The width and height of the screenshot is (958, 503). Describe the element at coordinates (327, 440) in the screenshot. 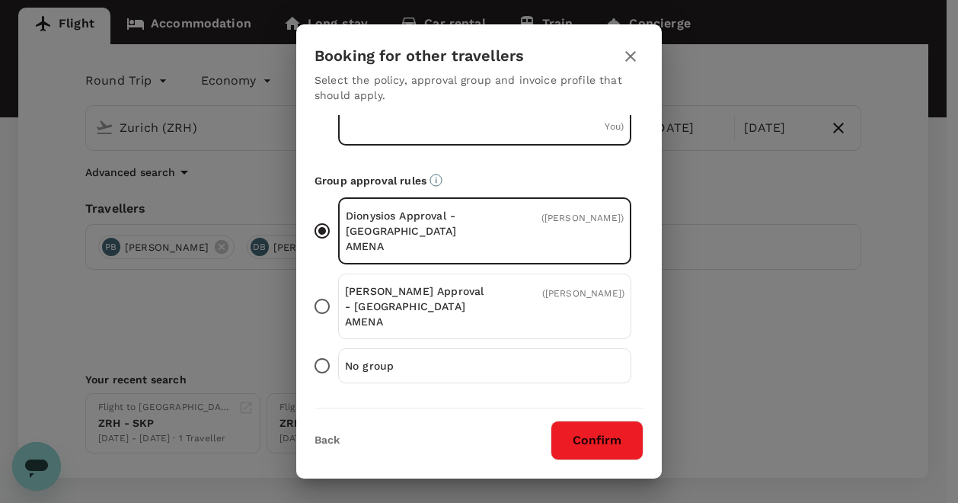

I see `button: Back` at that location.